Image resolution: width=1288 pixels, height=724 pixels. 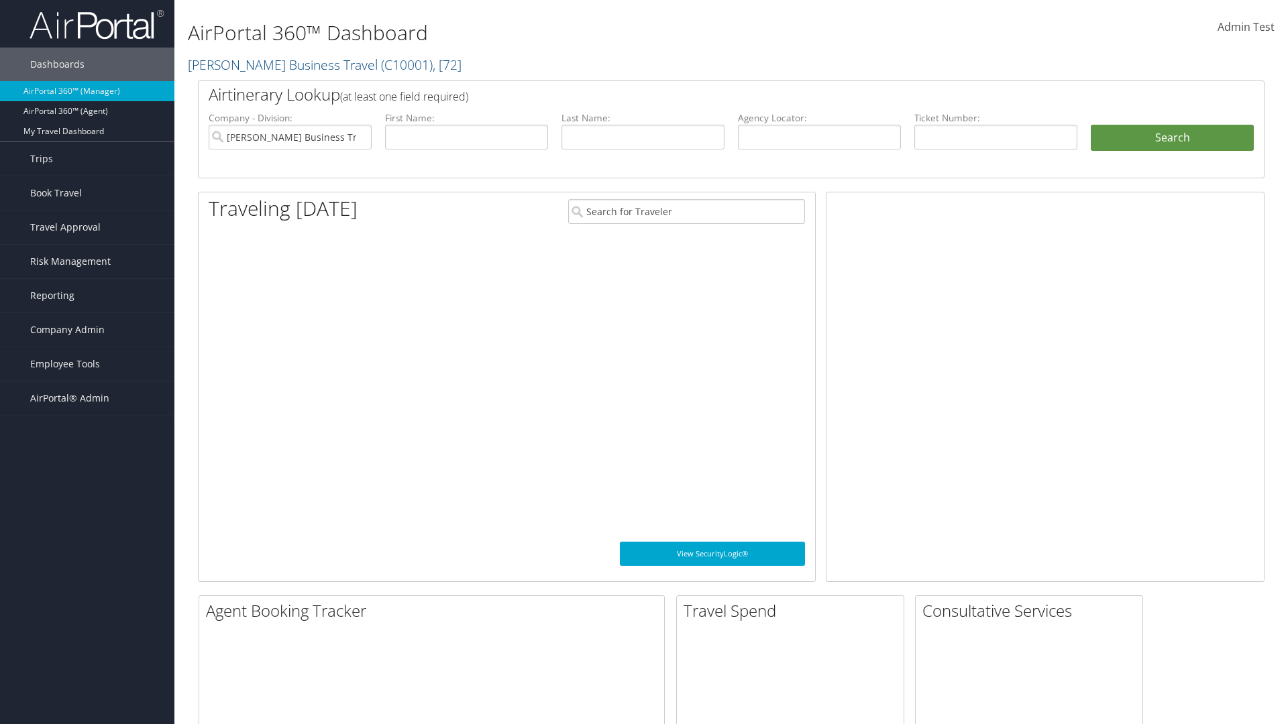 I want to click on label: Last Name:, so click(x=643, y=118).